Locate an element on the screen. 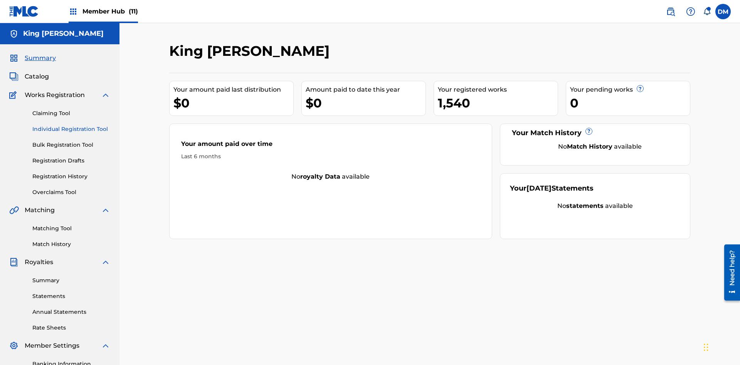 The image size is (740, 365). span: Royalties is located at coordinates (39, 262).